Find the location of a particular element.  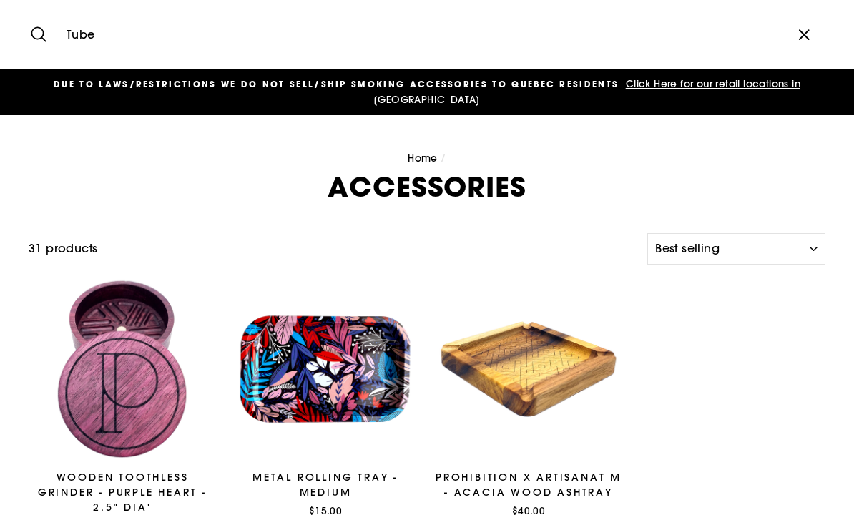

nav: breadcrumbs is located at coordinates (427, 159).